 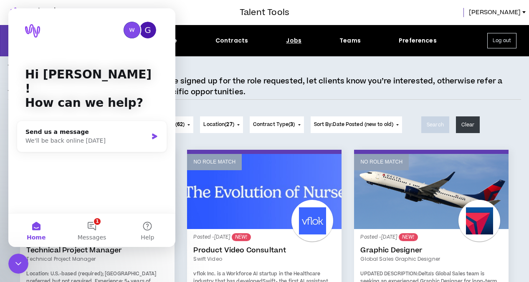 What do you see at coordinates (435, 125) in the screenshot?
I see `button: Search` at bounding box center [435, 125].